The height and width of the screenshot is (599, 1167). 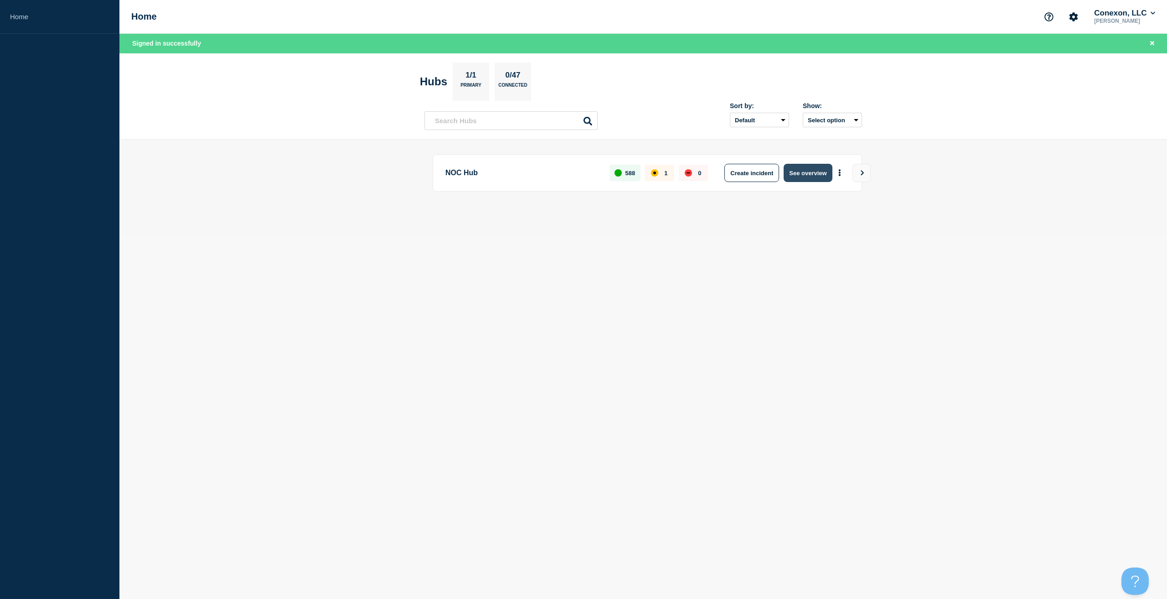 What do you see at coordinates (833, 106) in the screenshot?
I see `div: Show:` at bounding box center [833, 106].